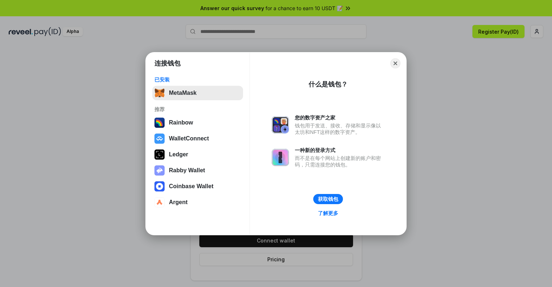 The width and height of the screenshot is (552, 287). What do you see at coordinates (340, 150) in the screenshot?
I see `div: 一种新的登录方式` at bounding box center [340, 150].